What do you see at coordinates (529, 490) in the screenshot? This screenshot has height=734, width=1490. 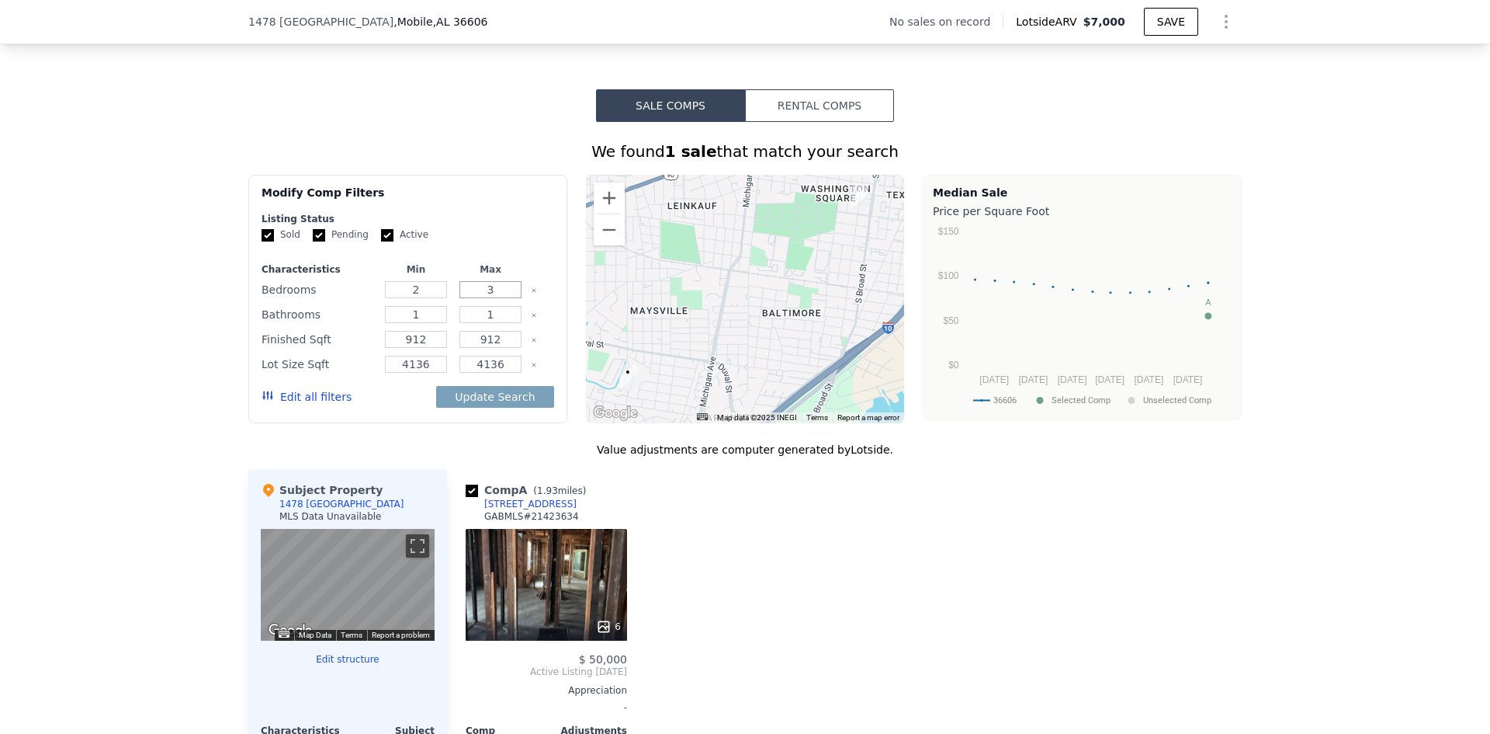 I see `div: Comp A` at bounding box center [529, 490].